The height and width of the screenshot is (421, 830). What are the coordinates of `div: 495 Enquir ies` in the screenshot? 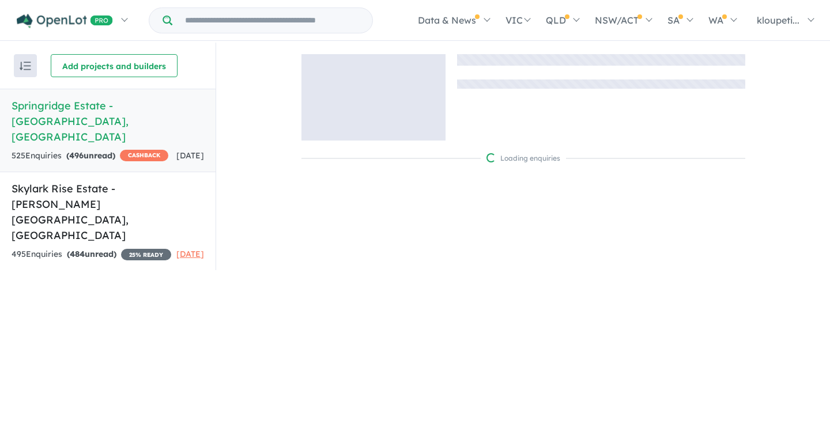 It's located at (91, 255).